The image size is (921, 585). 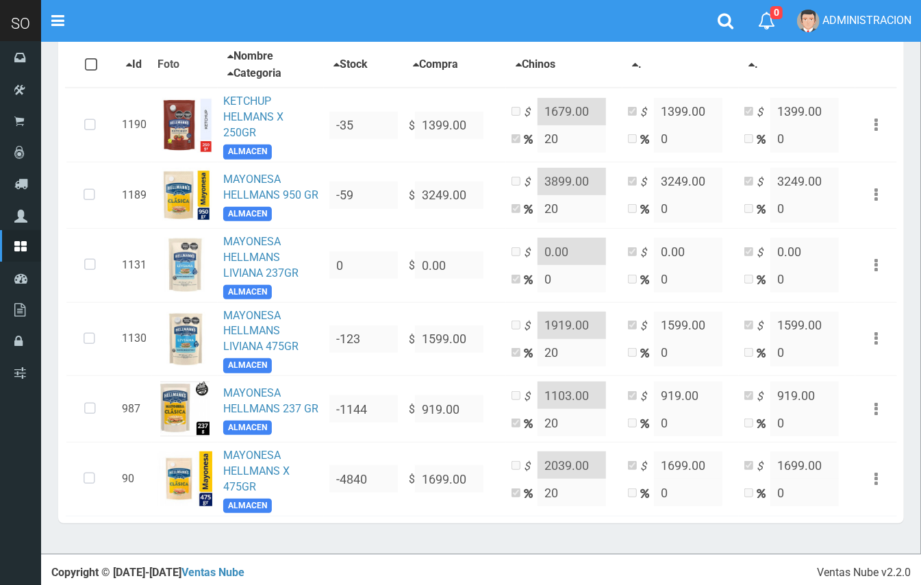 I want to click on td: 1189, so click(x=134, y=195).